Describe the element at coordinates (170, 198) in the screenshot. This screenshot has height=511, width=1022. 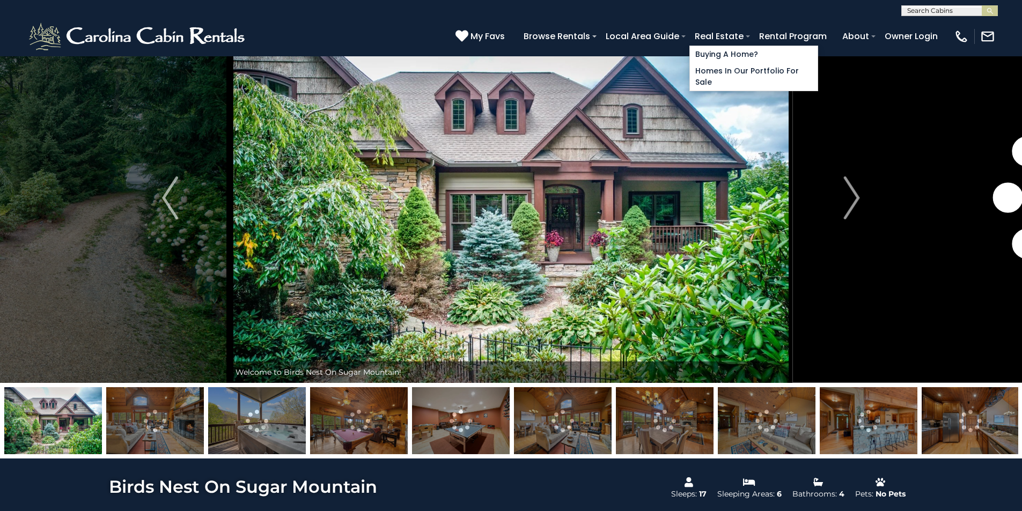
I see `button: Previous` at that location.